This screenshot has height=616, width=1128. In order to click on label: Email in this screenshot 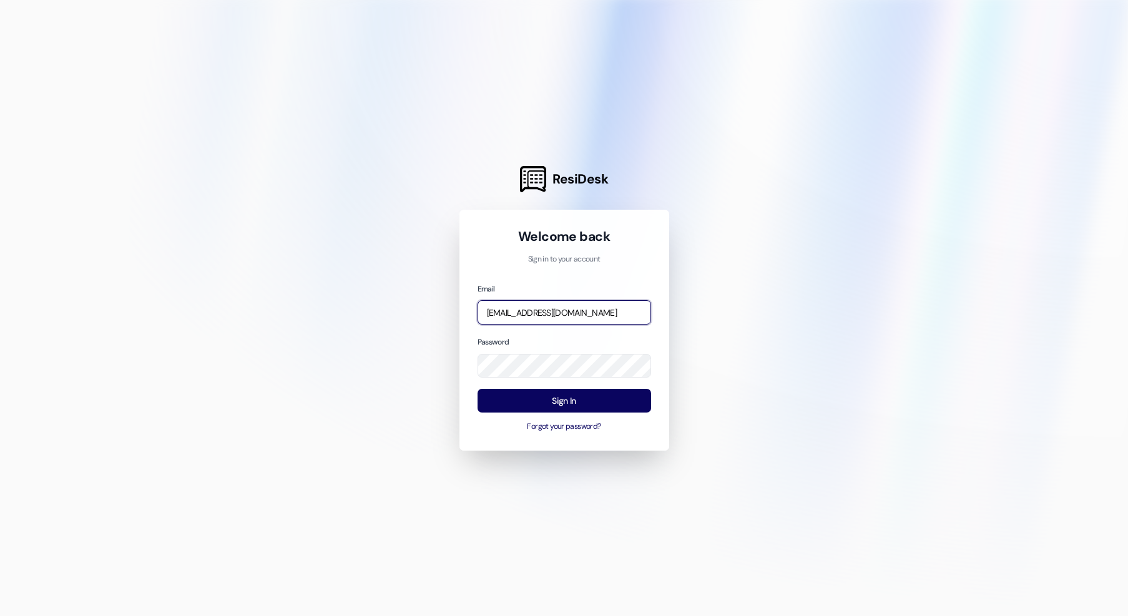, I will do `click(486, 289)`.